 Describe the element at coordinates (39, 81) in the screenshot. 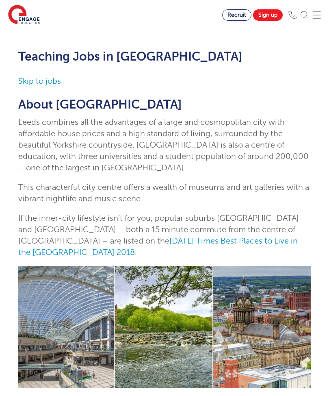

I see `a: Skip to jobs` at that location.